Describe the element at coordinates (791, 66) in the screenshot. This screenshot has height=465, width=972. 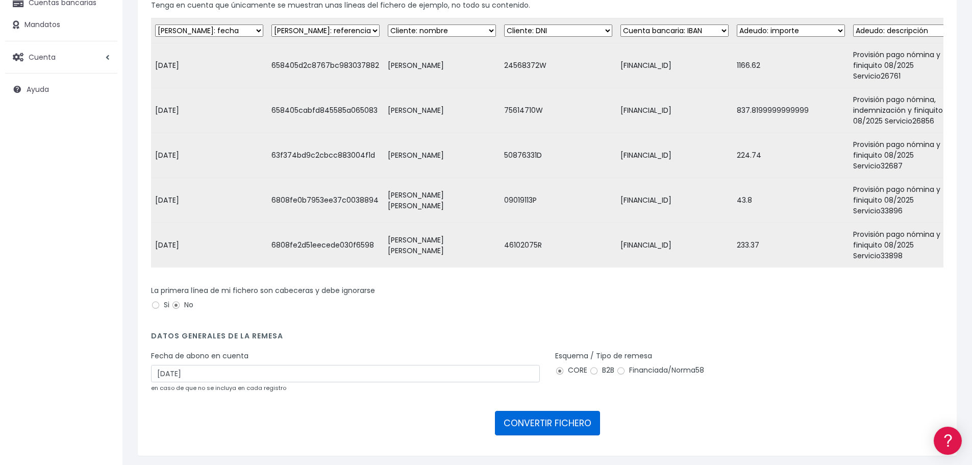
I see `td: 1166.62` at that location.